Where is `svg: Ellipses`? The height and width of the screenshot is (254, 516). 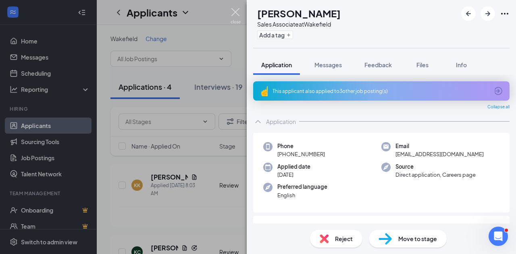
svg: Ellipses is located at coordinates (504, 14).